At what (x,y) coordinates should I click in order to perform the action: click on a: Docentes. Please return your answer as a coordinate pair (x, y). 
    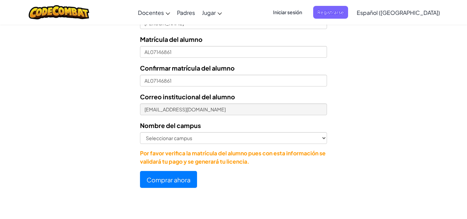
    Looking at the image, I should click on (154, 12).